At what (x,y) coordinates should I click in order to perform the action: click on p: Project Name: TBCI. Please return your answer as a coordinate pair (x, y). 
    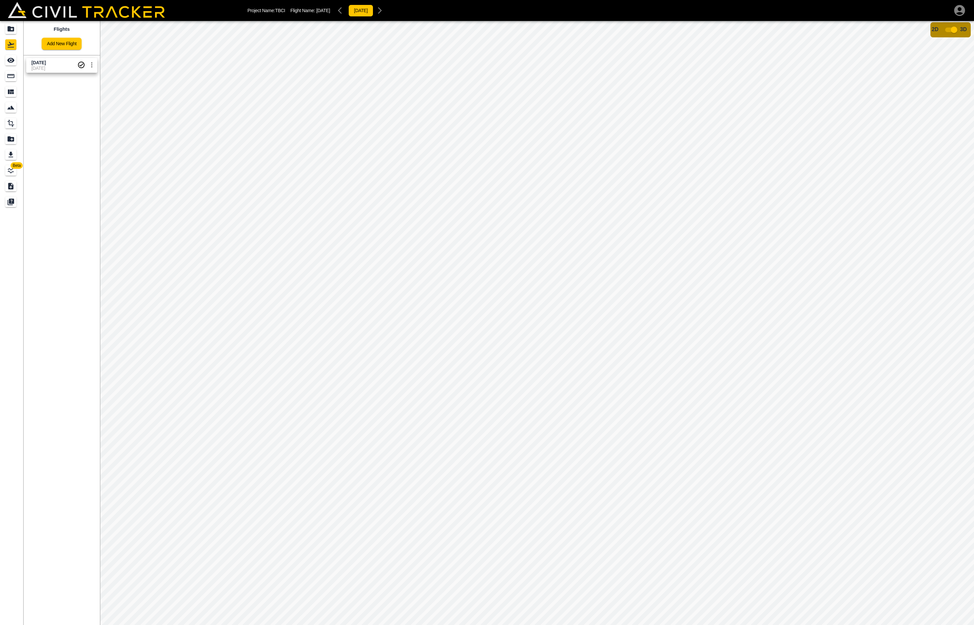
    Looking at the image, I should click on (266, 10).